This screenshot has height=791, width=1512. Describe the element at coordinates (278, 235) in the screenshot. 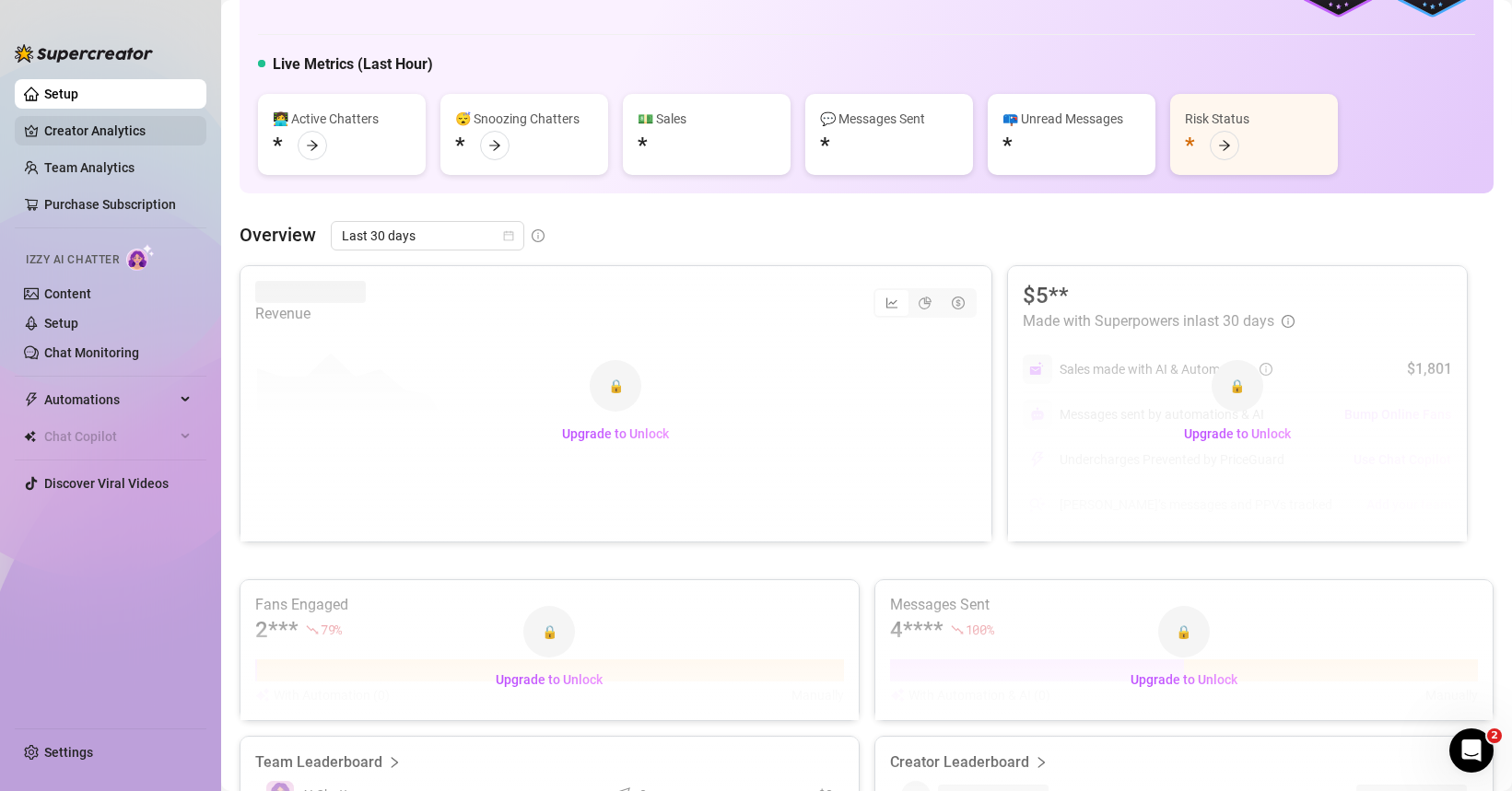

I see `article: Overview` at that location.